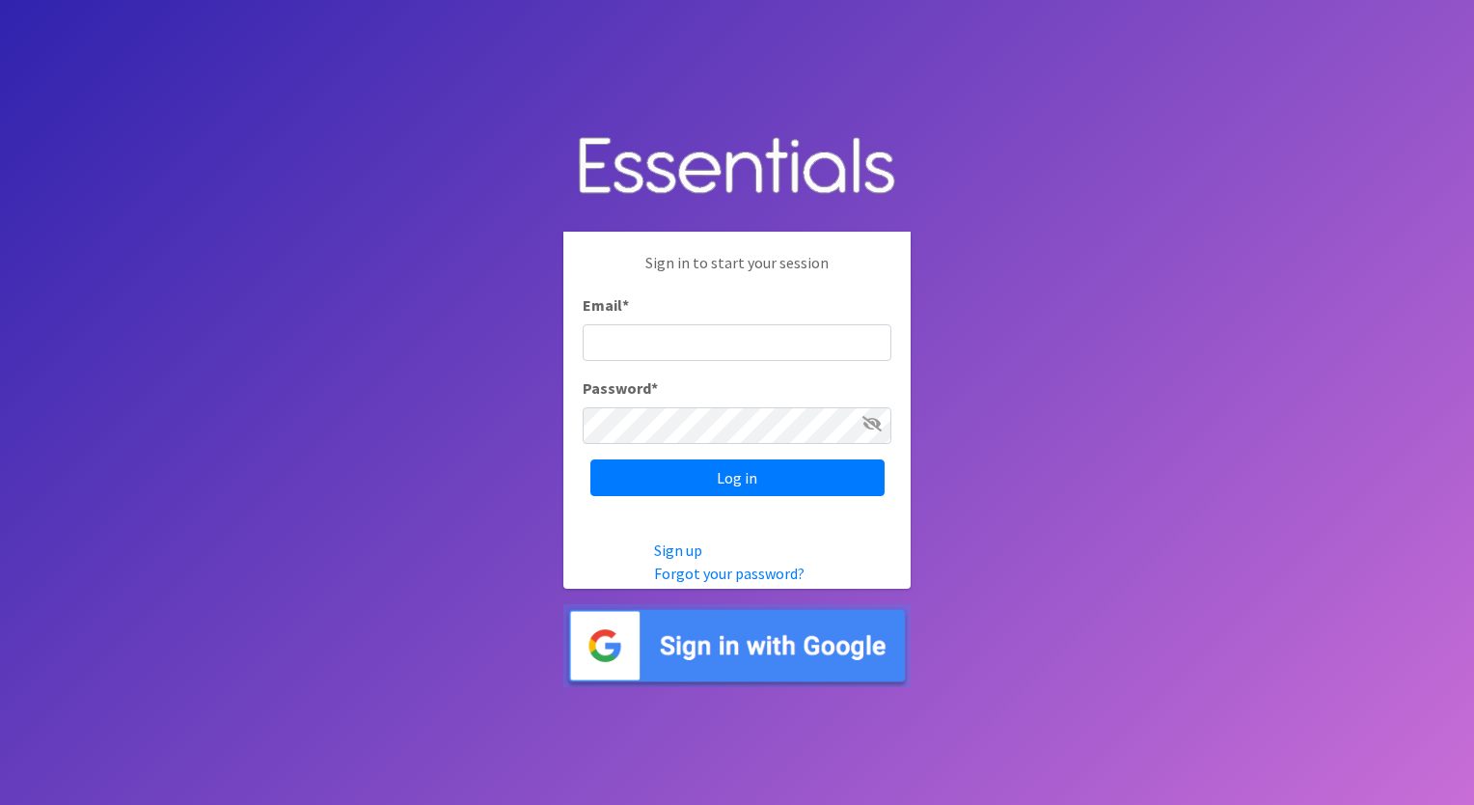 The width and height of the screenshot is (1474, 805). Describe the element at coordinates (737, 645) in the screenshot. I see `img: Sign in with Google` at that location.